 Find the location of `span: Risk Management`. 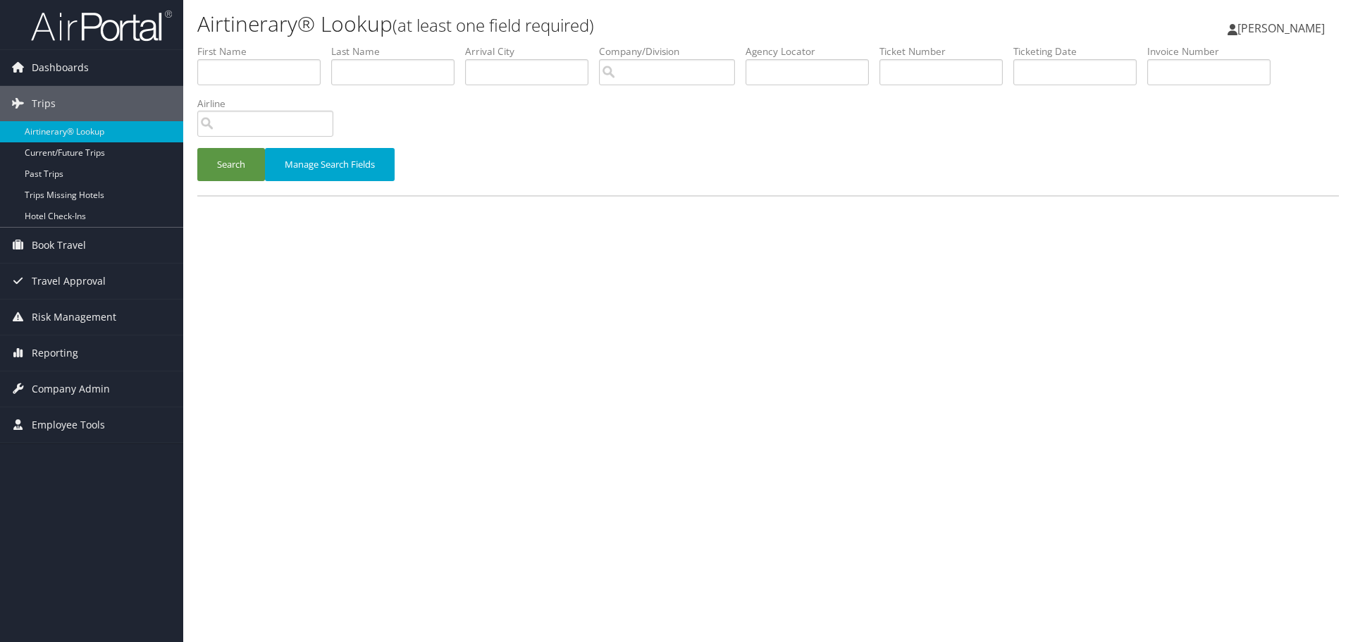

span: Risk Management is located at coordinates (74, 317).